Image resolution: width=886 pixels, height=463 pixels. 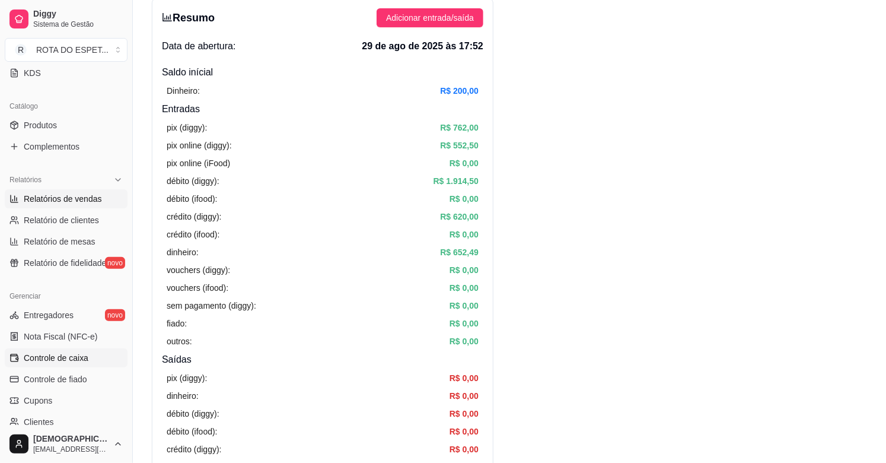 What do you see at coordinates (456, 181) in the screenshot?
I see `article: R$ 1.914,50` at bounding box center [456, 181].